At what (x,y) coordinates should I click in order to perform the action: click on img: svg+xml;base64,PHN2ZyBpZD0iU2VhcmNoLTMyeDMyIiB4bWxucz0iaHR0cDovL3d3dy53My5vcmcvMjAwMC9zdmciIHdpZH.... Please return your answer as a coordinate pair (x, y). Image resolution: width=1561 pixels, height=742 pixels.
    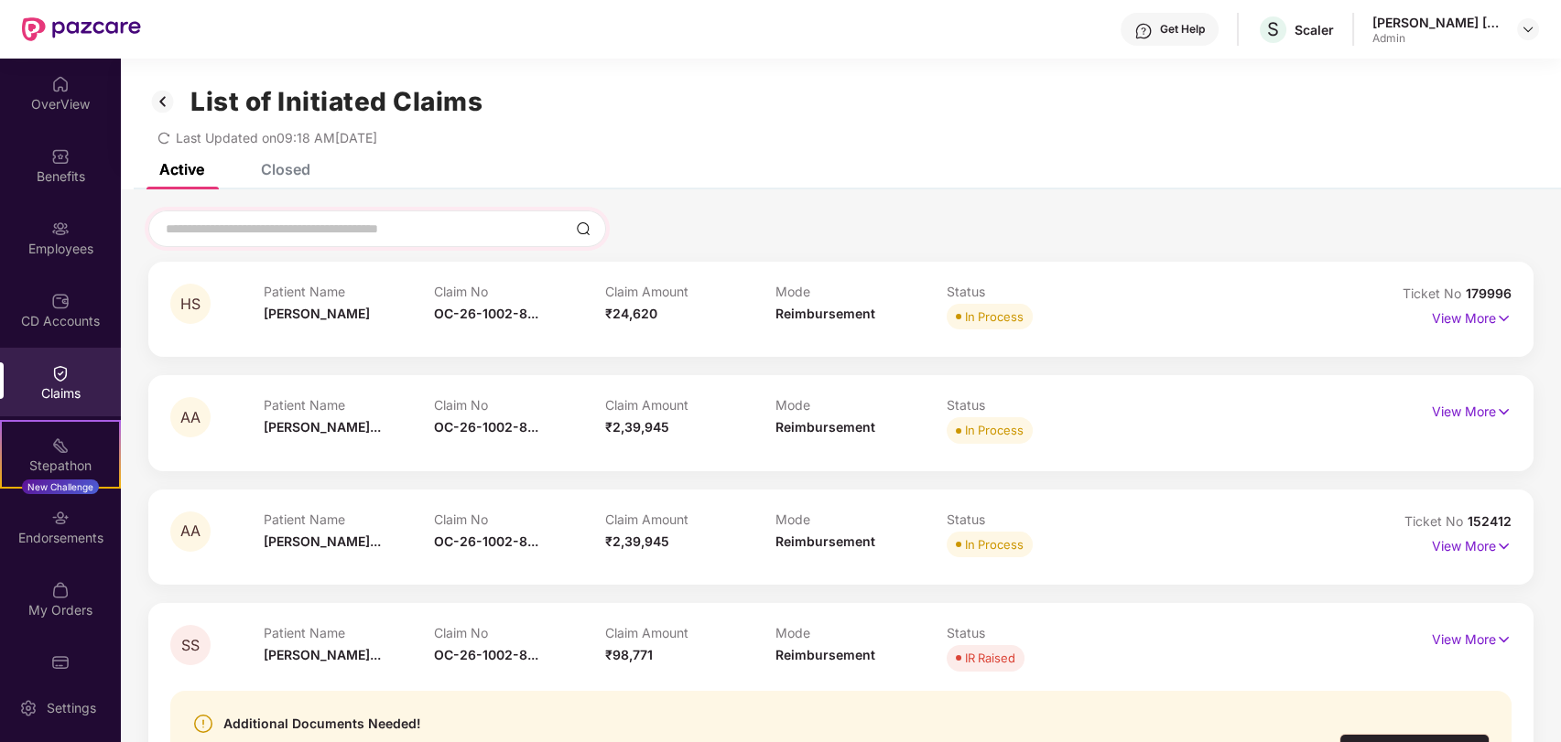
    Looking at the image, I should click on (583, 229).